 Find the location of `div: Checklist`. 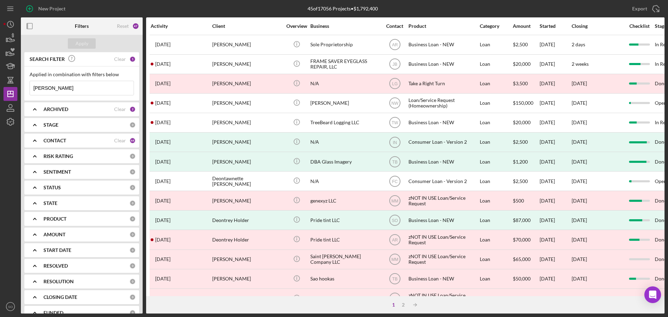

div: Checklist is located at coordinates (639, 26).